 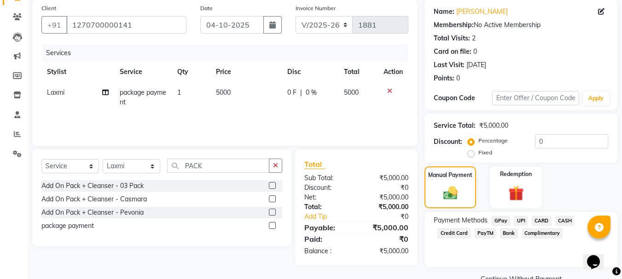 What do you see at coordinates (246, 72) in the screenshot?
I see `th: Price` at bounding box center [246, 72].